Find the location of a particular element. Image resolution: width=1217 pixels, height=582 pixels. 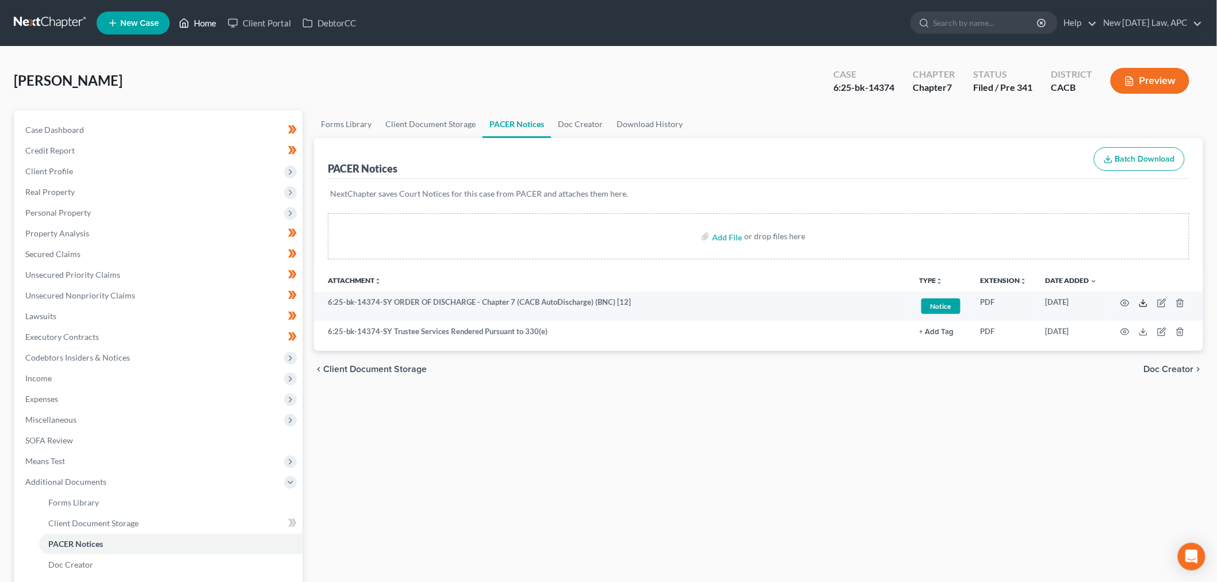

td: 6:25-bk-14374-SY ORDER OF DISCHARGE - Chapter 7 (CACB AutoDischarge) (BNC) [12] is located at coordinates (612, 306).